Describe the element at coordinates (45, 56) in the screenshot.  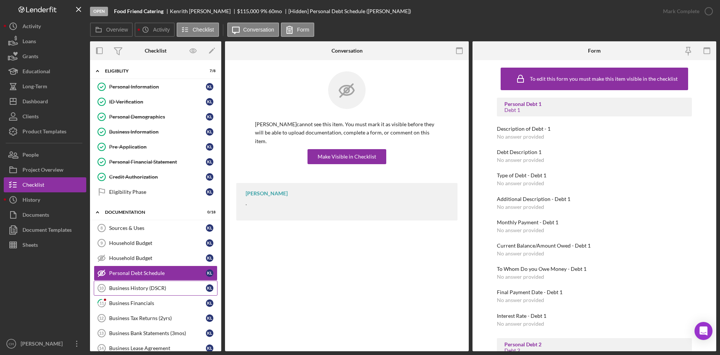
I see `a: Grants` at that location.